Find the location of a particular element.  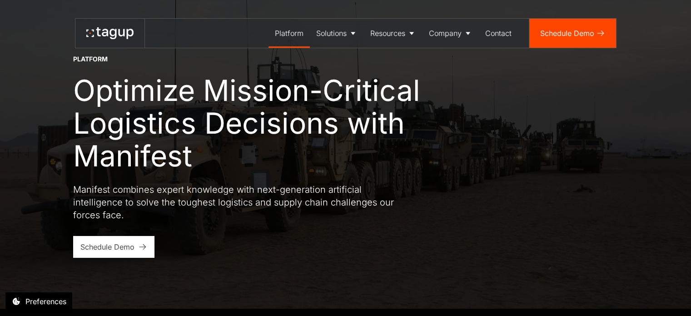

a: Solutions is located at coordinates (337, 33).